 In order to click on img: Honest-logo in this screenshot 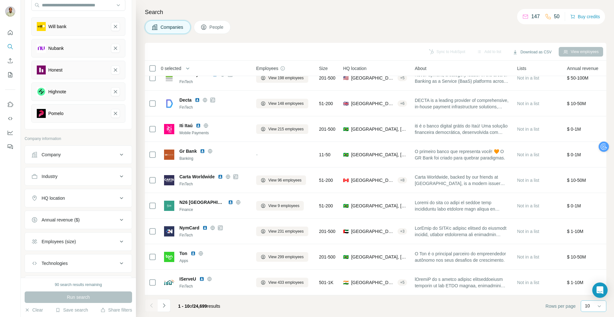, I will do `click(41, 70)`.